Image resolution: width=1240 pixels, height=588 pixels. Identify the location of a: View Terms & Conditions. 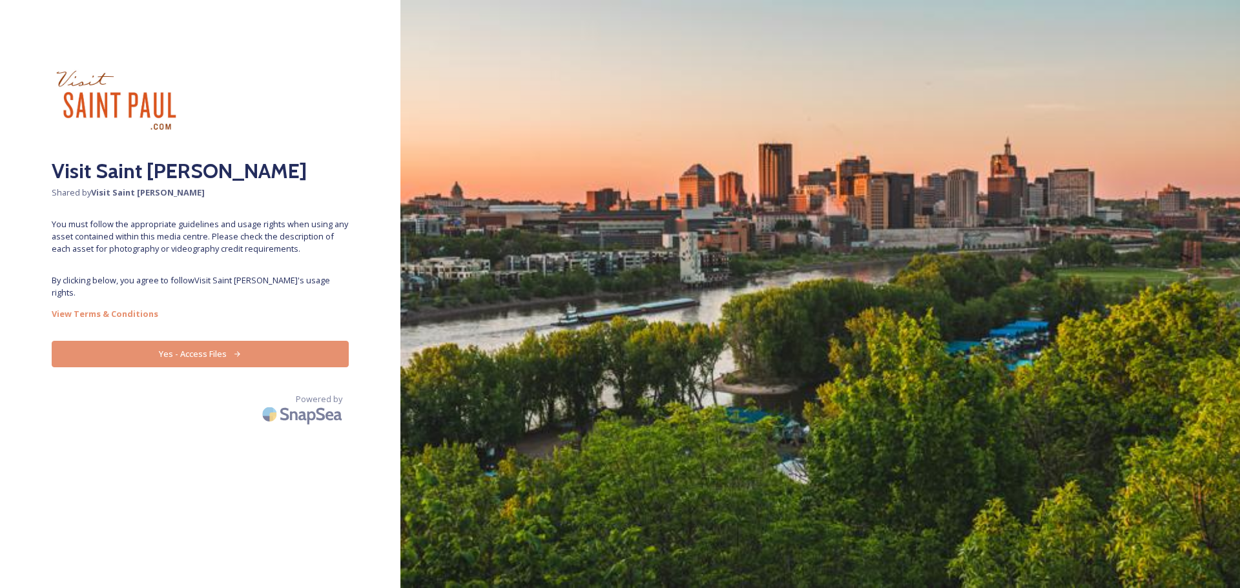
(200, 314).